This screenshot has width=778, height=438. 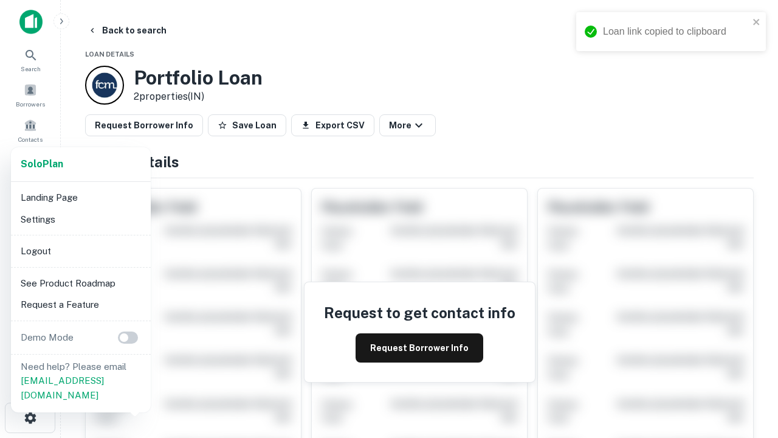 What do you see at coordinates (81, 251) in the screenshot?
I see `li: Logout` at bounding box center [81, 251].